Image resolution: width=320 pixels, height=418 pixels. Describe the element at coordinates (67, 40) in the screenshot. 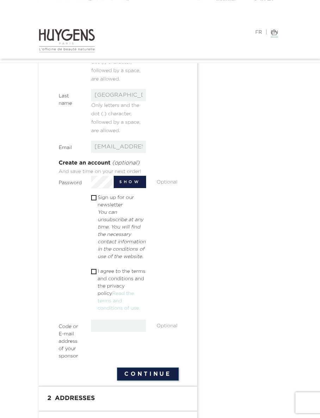

I see `img: Huygens logo` at that location.